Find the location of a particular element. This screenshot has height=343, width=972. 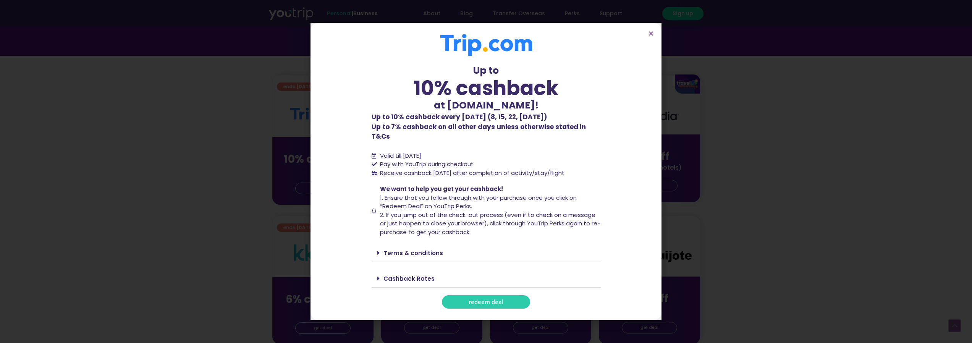

a: Terms & conditions is located at coordinates (413, 253).